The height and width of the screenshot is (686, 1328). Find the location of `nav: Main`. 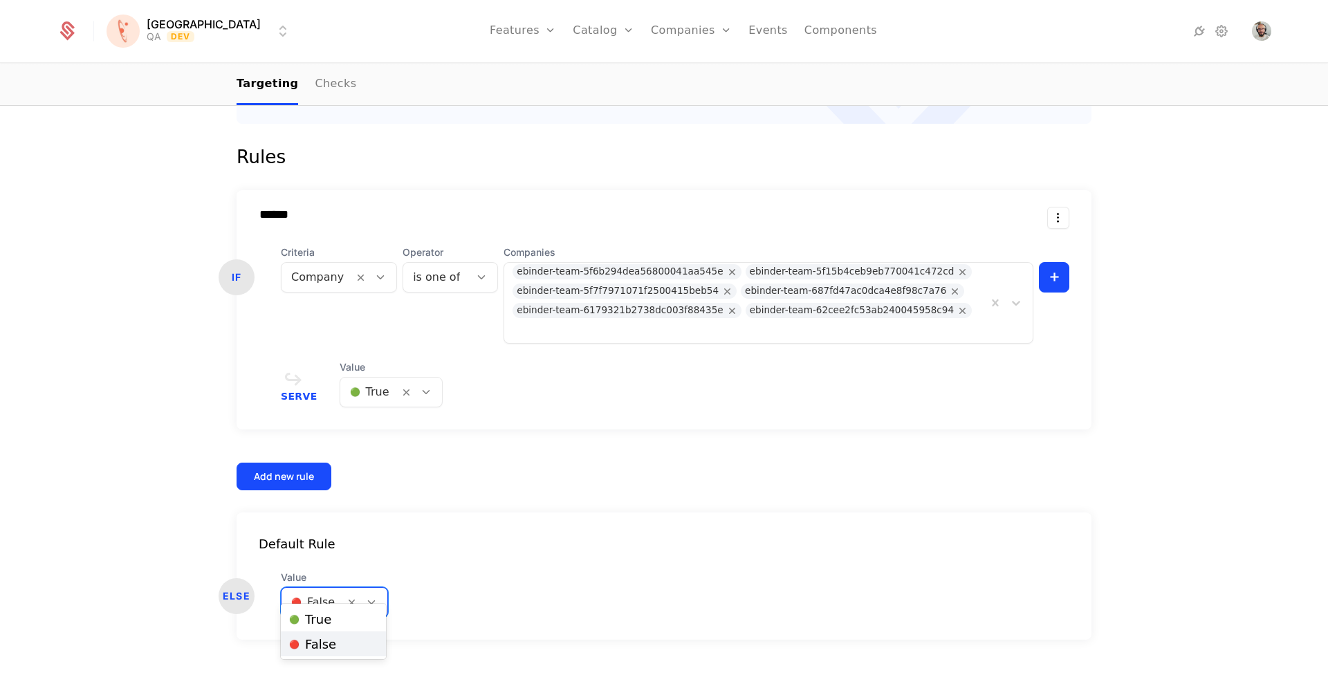

nav: Main is located at coordinates (664, 84).